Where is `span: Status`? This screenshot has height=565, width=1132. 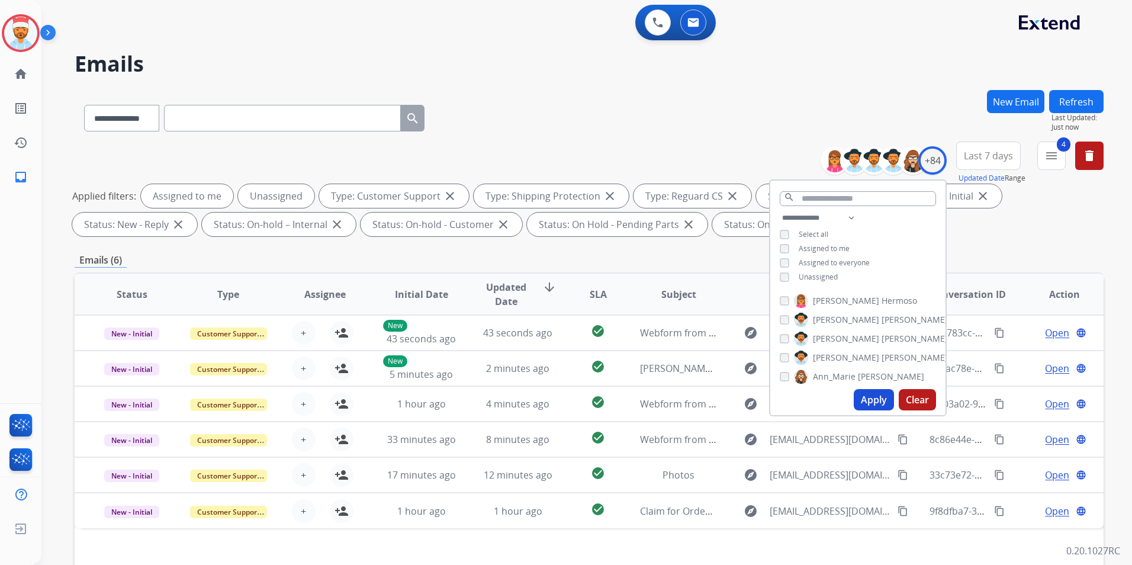
span: Status is located at coordinates (132, 294).